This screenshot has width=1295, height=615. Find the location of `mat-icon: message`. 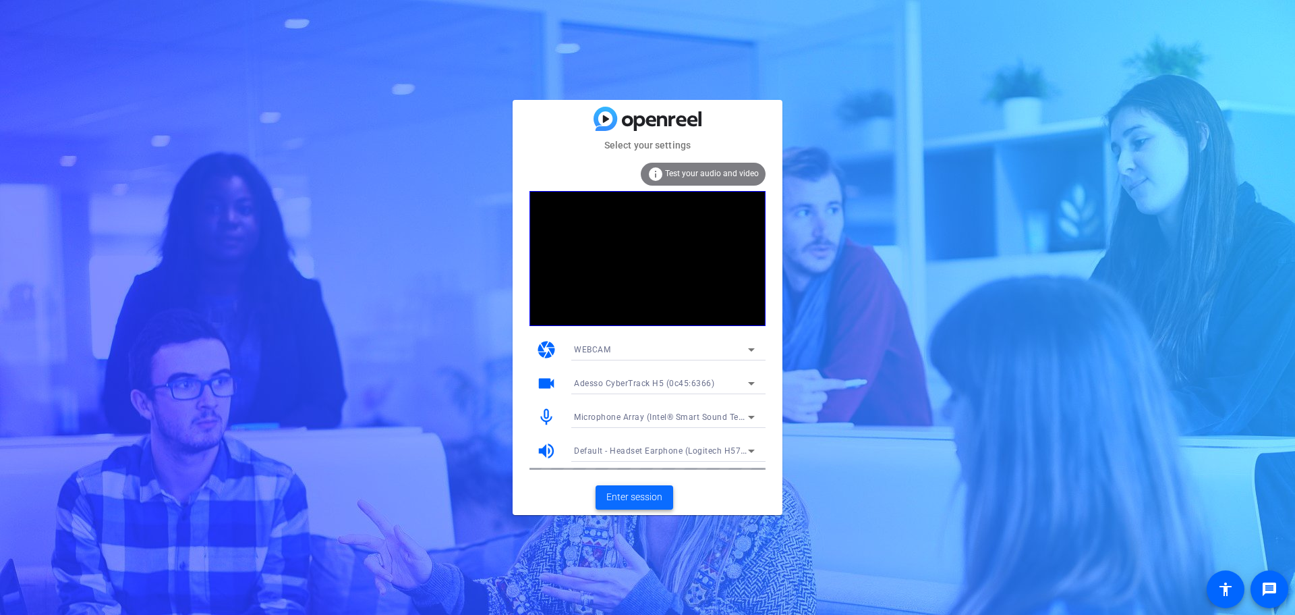

mat-icon: message is located at coordinates (1270, 589).